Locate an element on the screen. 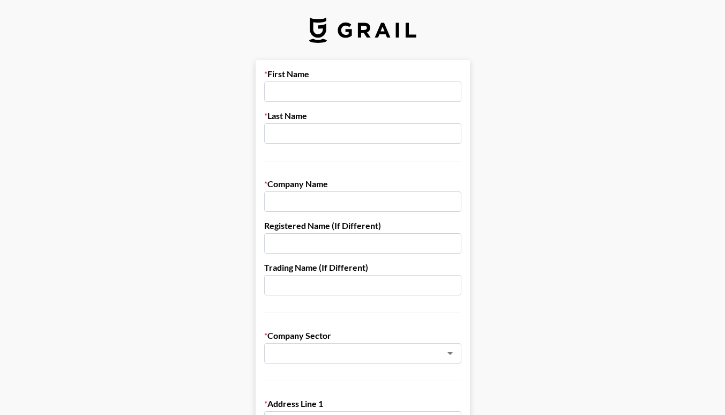 The width and height of the screenshot is (725, 415). label: First Name is located at coordinates (363, 74).